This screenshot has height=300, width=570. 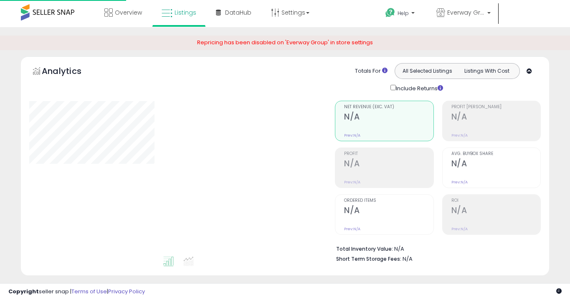 What do you see at coordinates (419, 88) in the screenshot?
I see `div: Include Returns` at bounding box center [419, 88].